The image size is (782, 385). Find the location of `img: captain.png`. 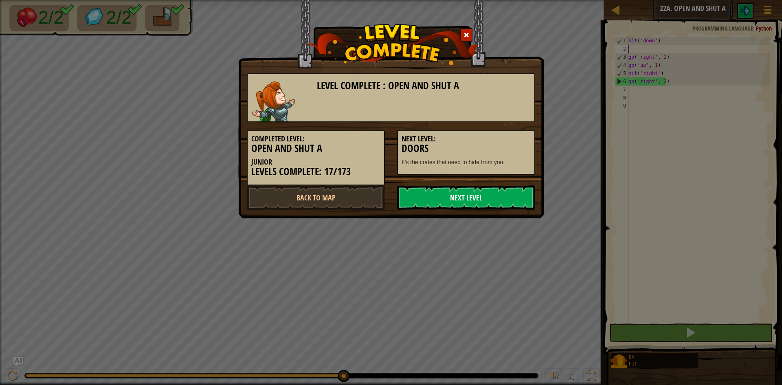

img: captain.png is located at coordinates (273, 101).